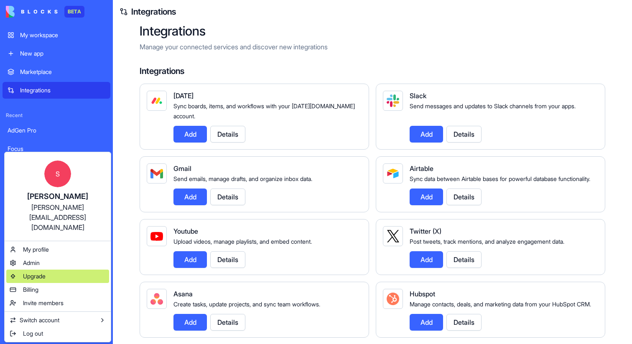 The width and height of the screenshot is (632, 344). Describe the element at coordinates (39, 320) in the screenshot. I see `span: Switch account` at that location.